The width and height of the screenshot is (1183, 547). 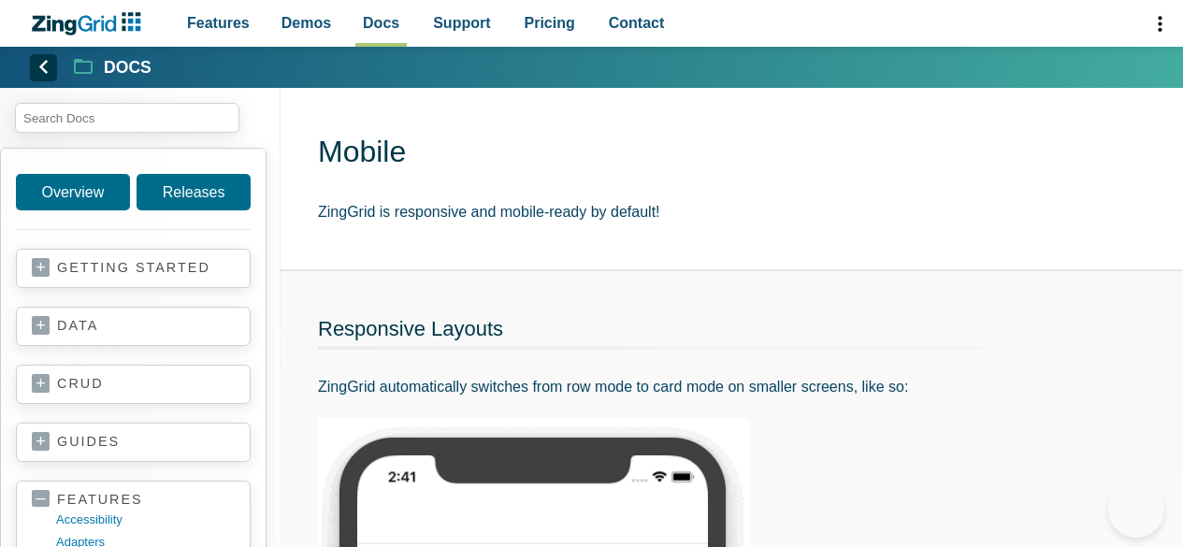 What do you see at coordinates (735, 153) in the screenshot?
I see `h1: Mobile` at bounding box center [735, 153].